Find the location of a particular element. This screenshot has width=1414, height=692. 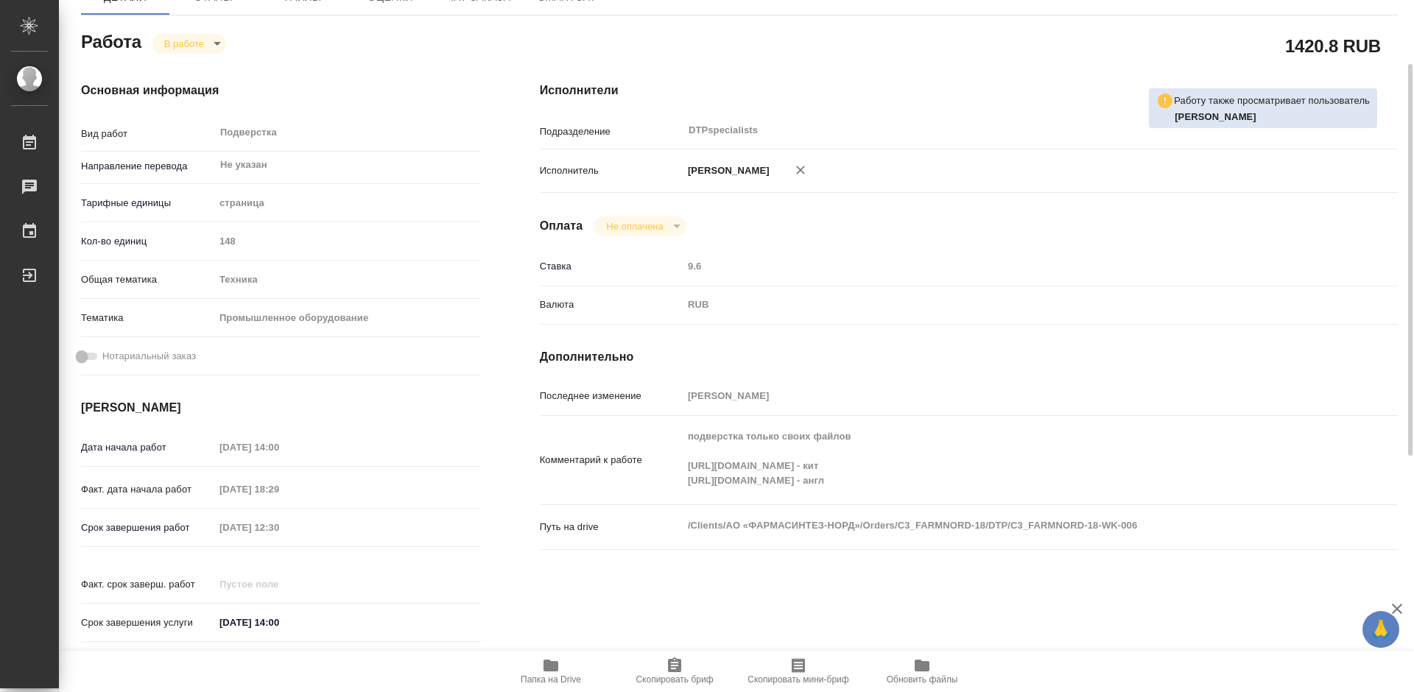

div: RUB is located at coordinates (1004, 305).